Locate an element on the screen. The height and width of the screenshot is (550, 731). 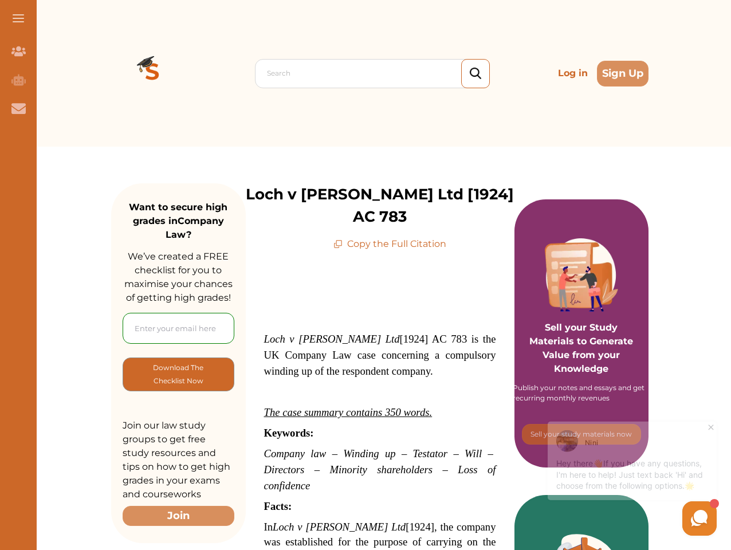
img: Logo is located at coordinates (152, 73).